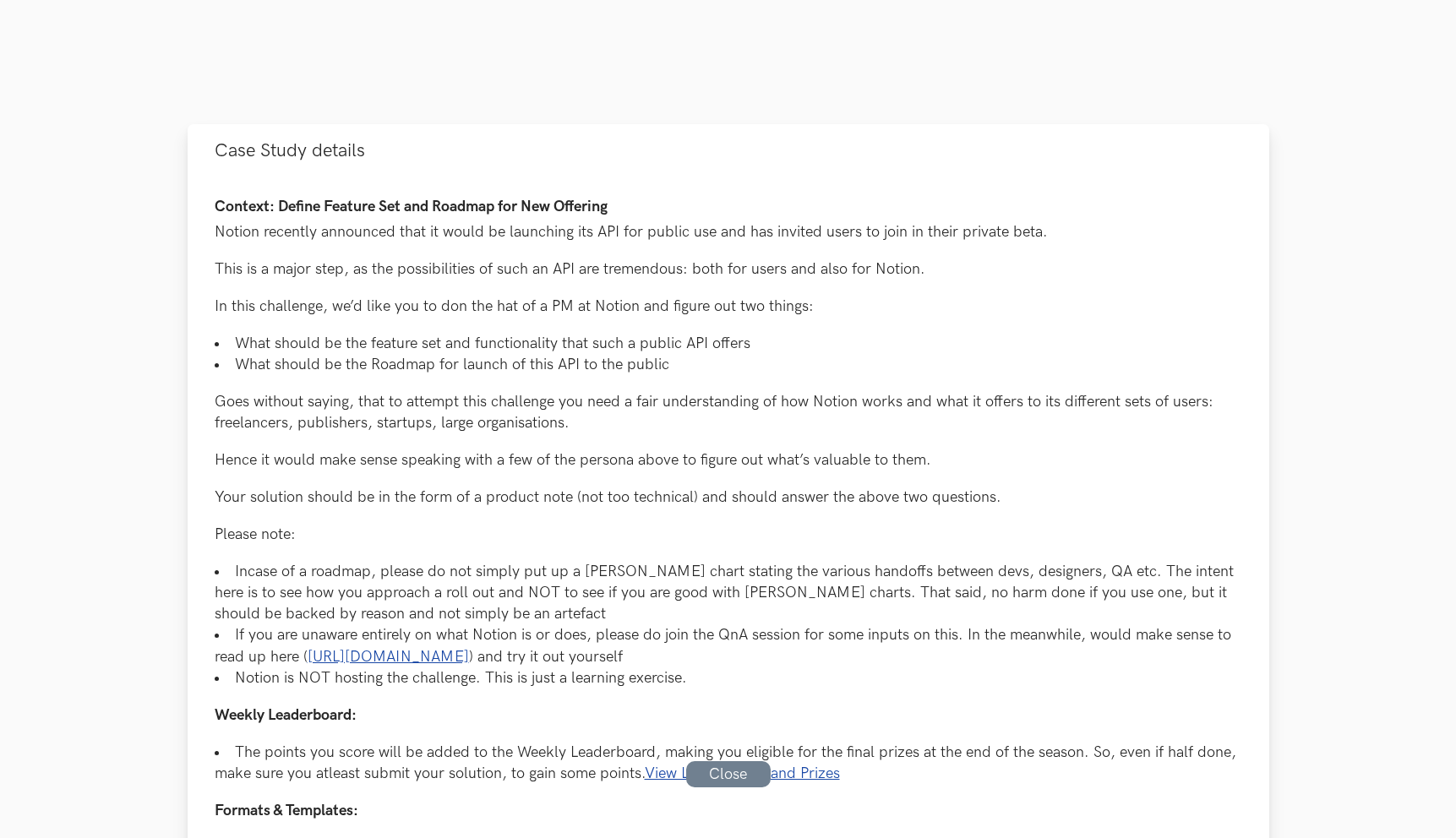  What do you see at coordinates (729, 775) in the screenshot?
I see `a: Close` at bounding box center [729, 775].